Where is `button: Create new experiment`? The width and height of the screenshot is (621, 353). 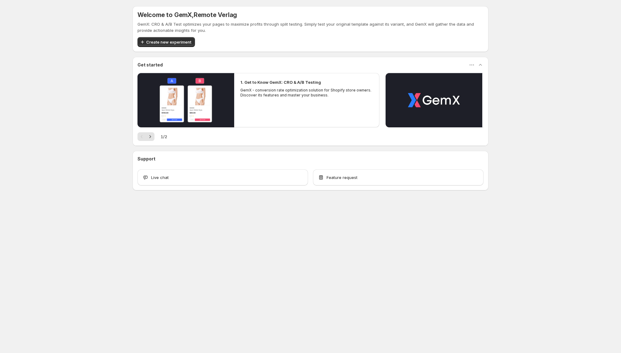 button: Create new experiment is located at coordinates (166, 42).